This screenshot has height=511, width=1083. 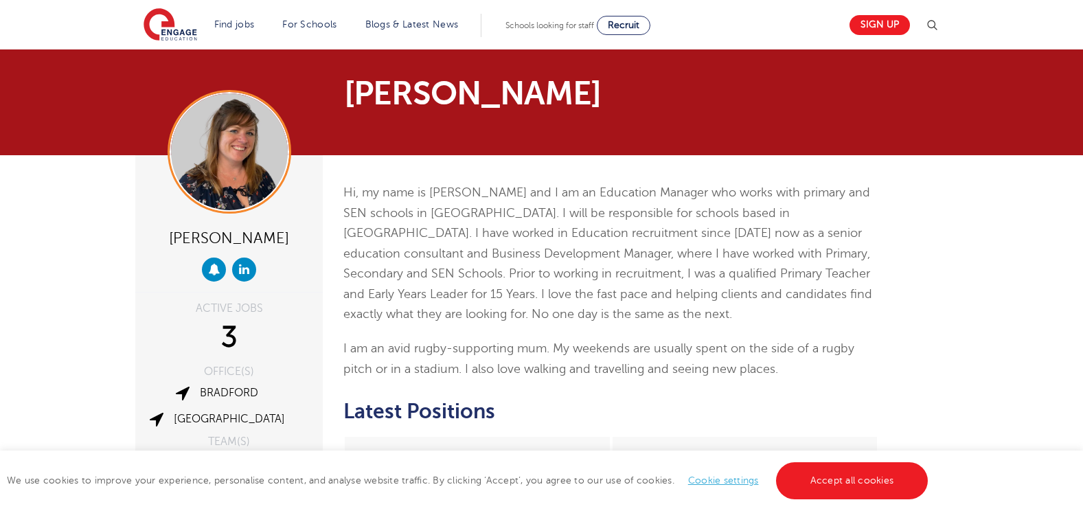 I want to click on img: Engage Education, so click(x=170, y=25).